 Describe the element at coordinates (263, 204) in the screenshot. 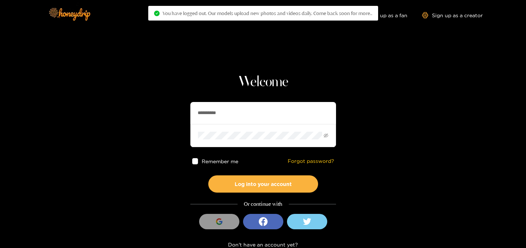

I see `div: Or continue with` at that location.